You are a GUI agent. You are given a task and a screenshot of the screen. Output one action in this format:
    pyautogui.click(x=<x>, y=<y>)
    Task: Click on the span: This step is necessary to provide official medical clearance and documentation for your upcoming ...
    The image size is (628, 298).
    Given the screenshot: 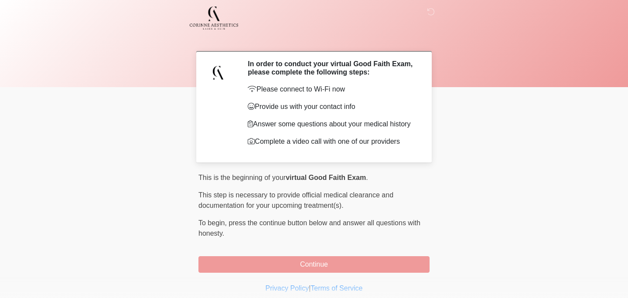 What is the action you would take?
    pyautogui.click(x=296, y=200)
    